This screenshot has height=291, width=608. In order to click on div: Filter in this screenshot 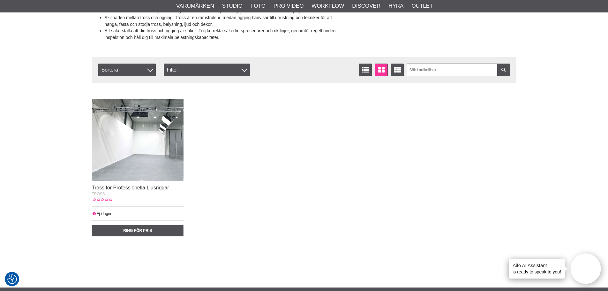, I will do `click(207, 70)`.